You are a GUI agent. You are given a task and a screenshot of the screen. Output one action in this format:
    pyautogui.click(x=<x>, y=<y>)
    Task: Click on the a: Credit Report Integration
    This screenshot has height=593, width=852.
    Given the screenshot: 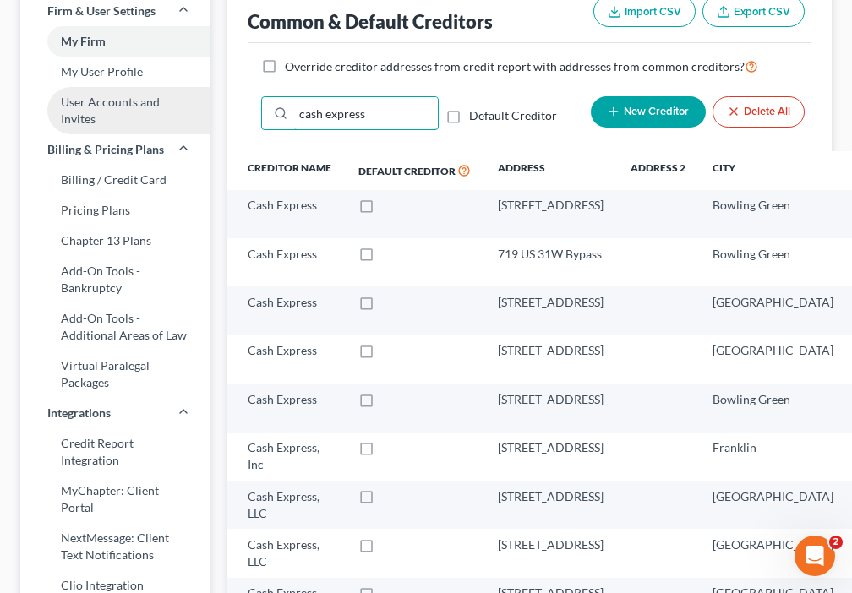 What is the action you would take?
    pyautogui.click(x=115, y=452)
    